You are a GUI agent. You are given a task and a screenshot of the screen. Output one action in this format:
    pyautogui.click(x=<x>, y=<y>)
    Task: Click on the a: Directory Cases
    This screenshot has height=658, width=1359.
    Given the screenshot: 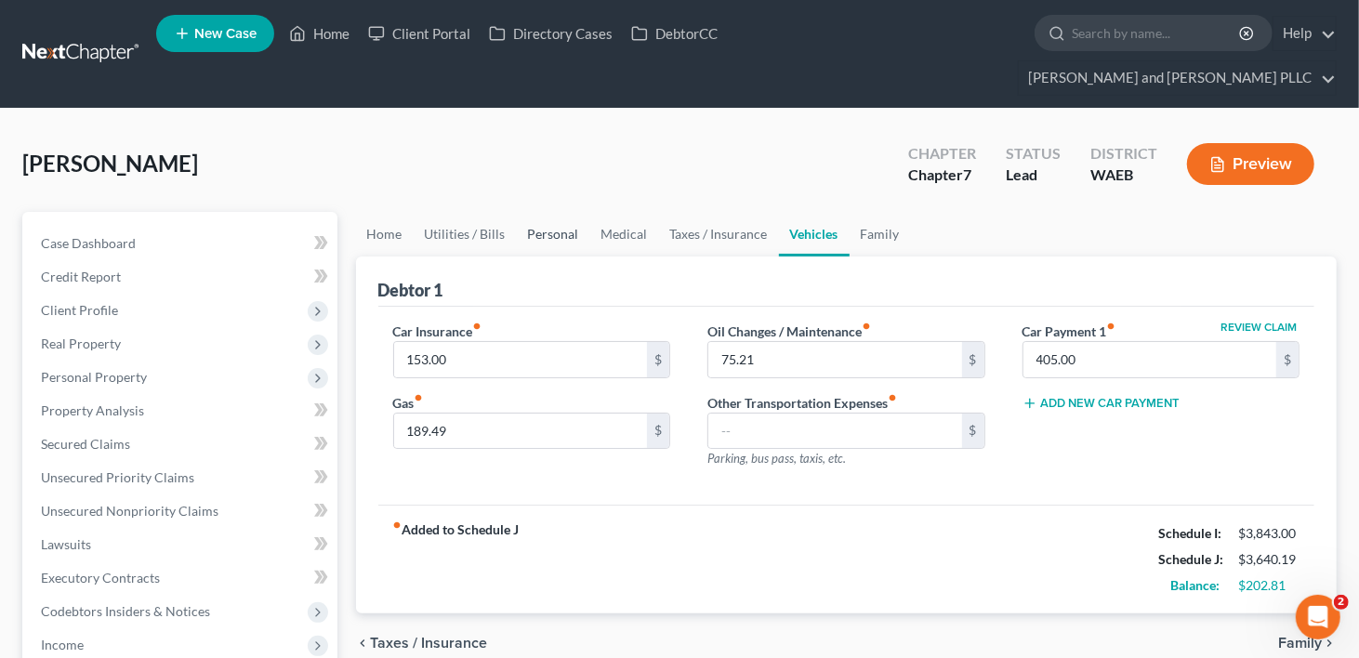 What is the action you would take?
    pyautogui.click(x=550, y=33)
    